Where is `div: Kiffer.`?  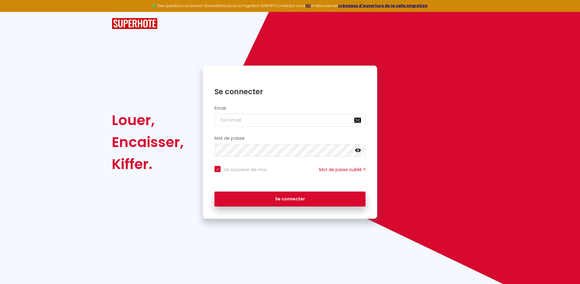
div: Kiffer. is located at coordinates (148, 164).